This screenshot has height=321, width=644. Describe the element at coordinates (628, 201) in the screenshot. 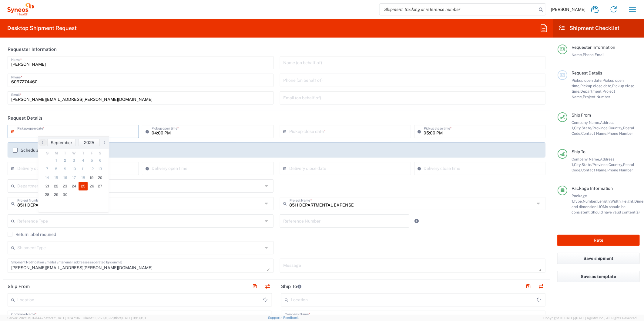

I see `span: Height,` at that location.